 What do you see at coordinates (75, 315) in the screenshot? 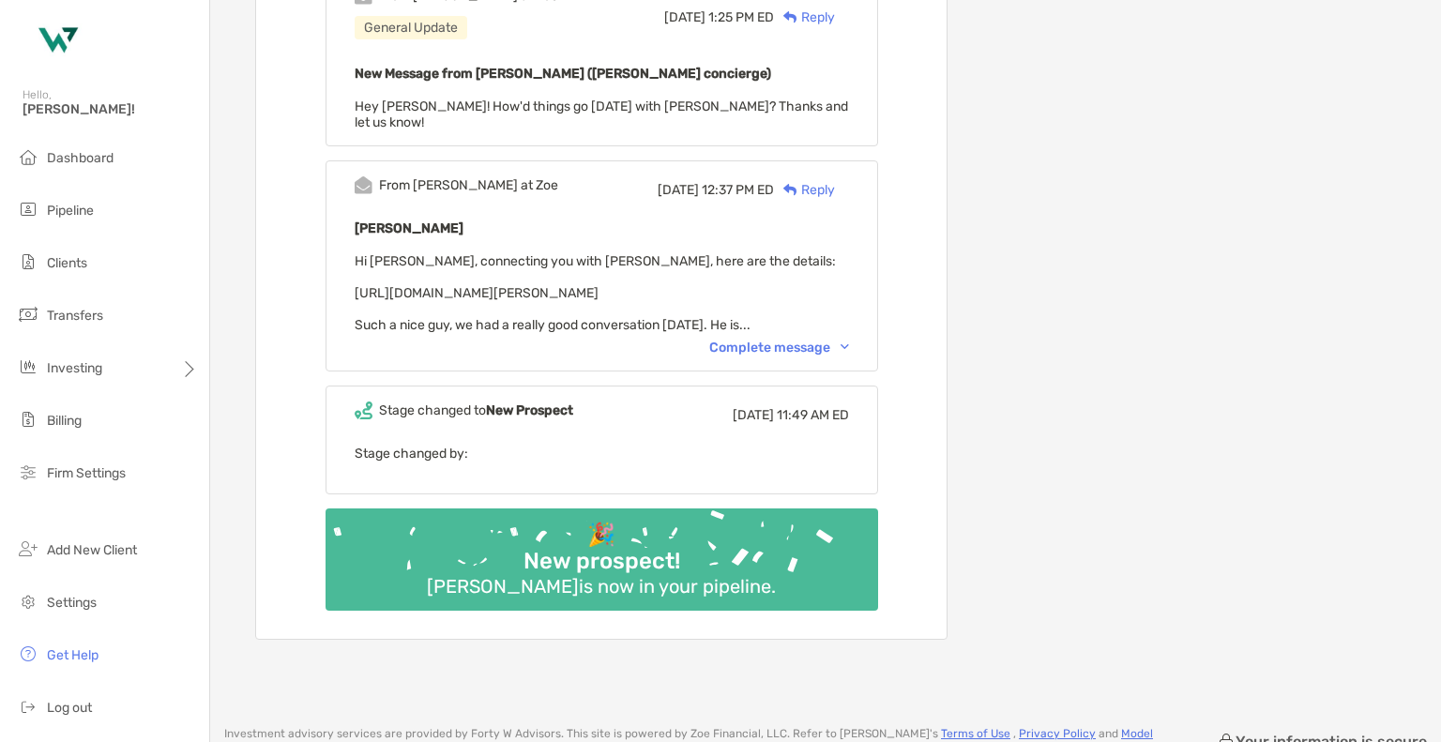
I see `span: Transfers` at bounding box center [75, 315].